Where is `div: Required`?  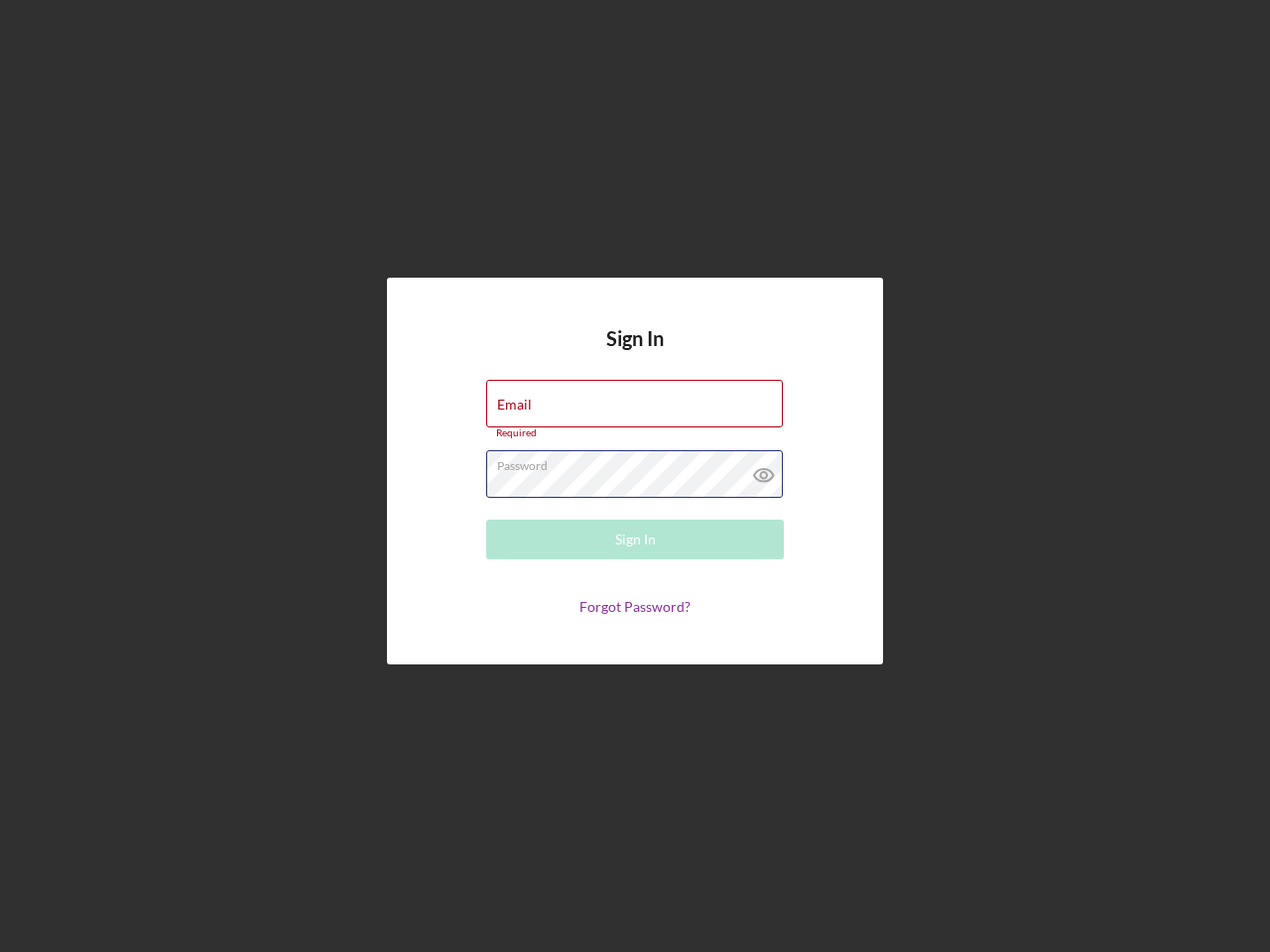
div: Required is located at coordinates (635, 433).